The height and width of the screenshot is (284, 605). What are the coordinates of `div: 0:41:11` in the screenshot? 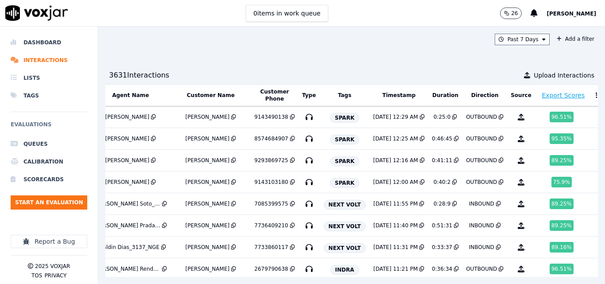 It's located at (442, 160).